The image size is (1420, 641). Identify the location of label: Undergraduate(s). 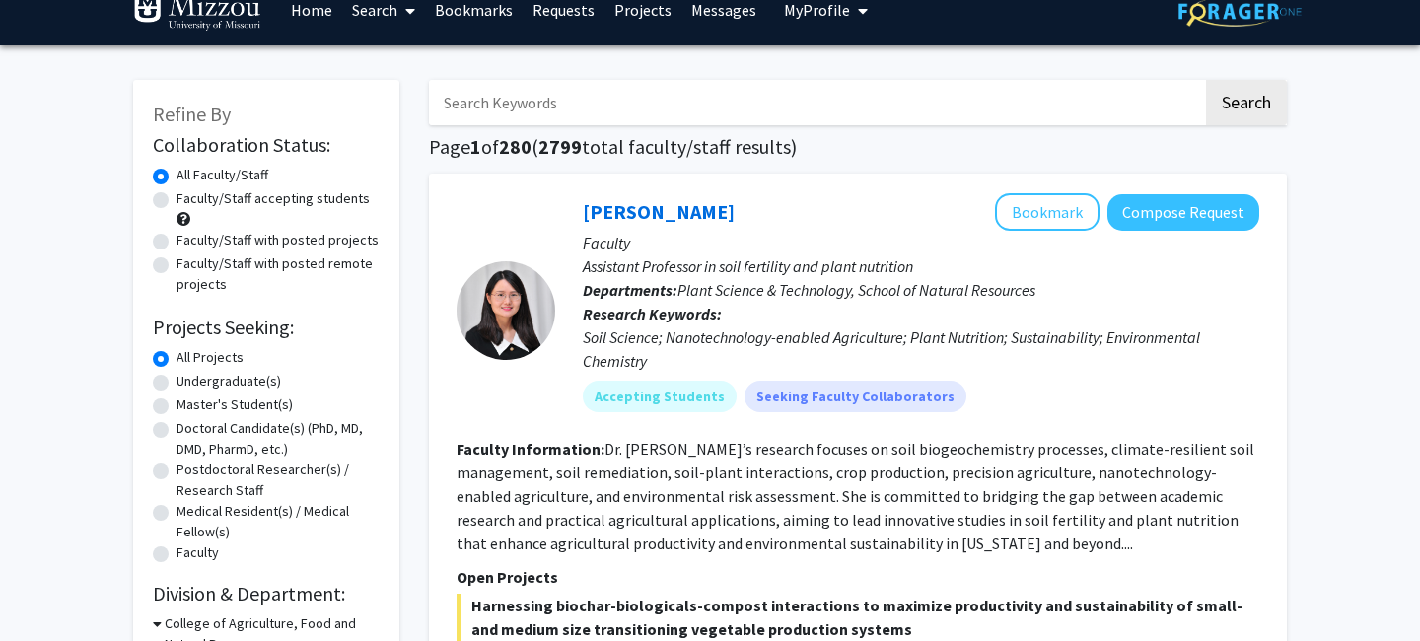
(229, 381).